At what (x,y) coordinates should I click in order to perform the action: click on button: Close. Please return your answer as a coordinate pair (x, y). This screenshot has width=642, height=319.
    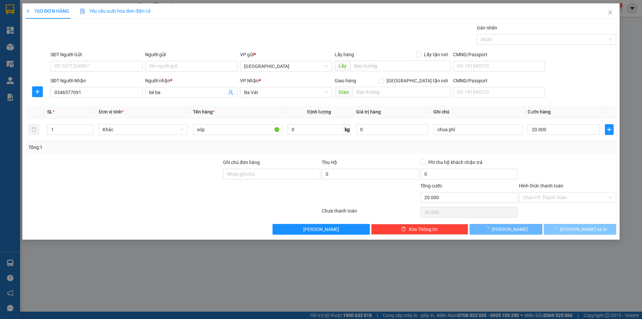
    Looking at the image, I should click on (610, 13).